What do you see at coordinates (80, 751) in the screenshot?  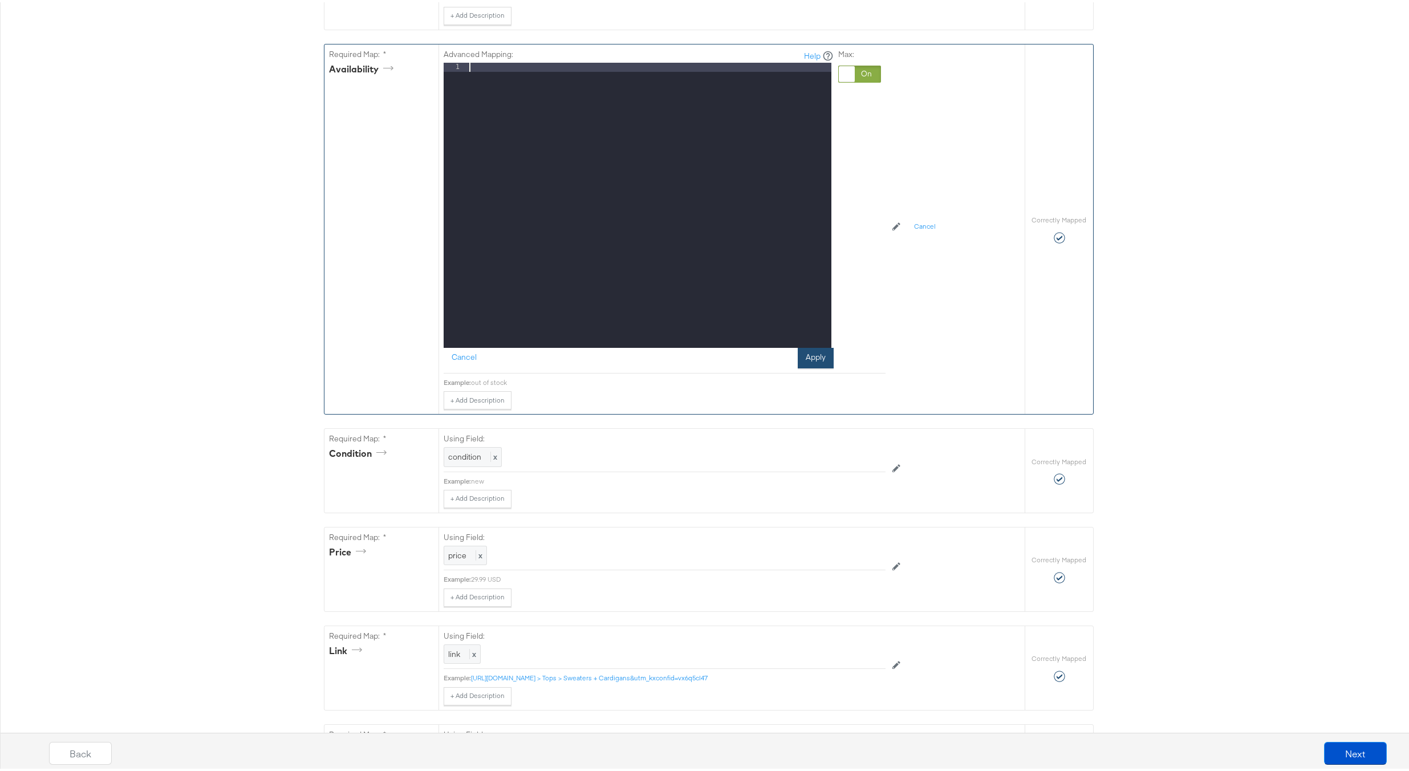 I see `button: Back` at bounding box center [80, 751].